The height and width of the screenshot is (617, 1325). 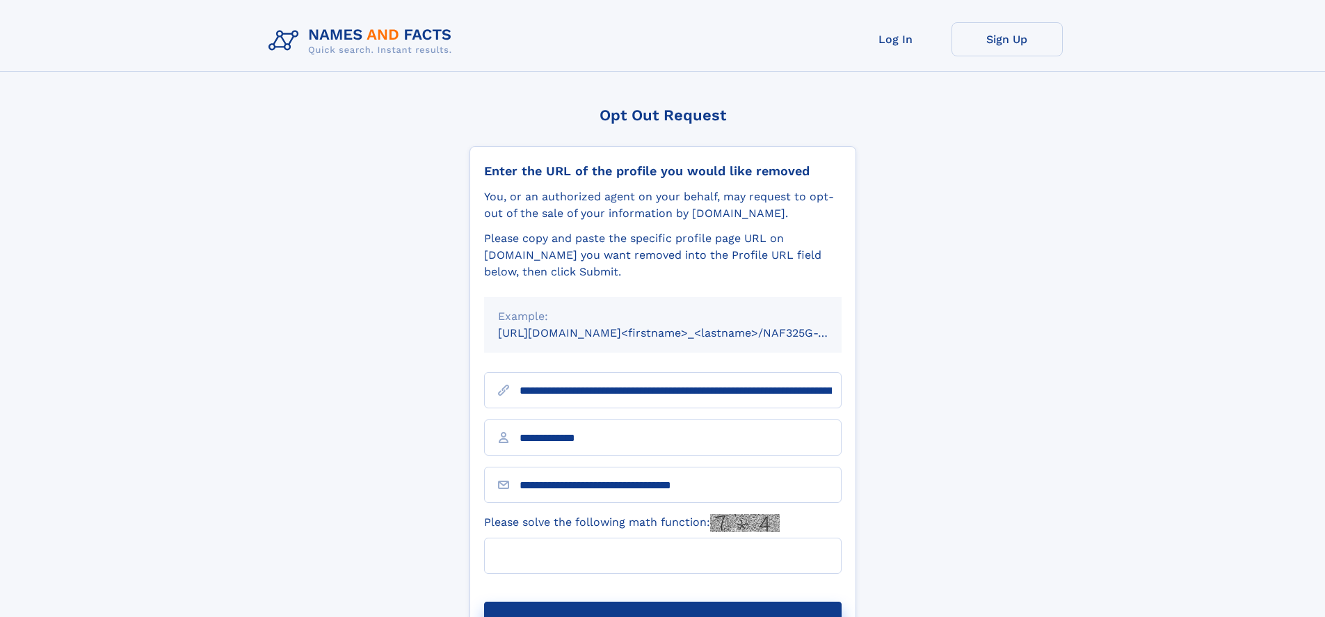 I want to click on a: Log In, so click(x=896, y=39).